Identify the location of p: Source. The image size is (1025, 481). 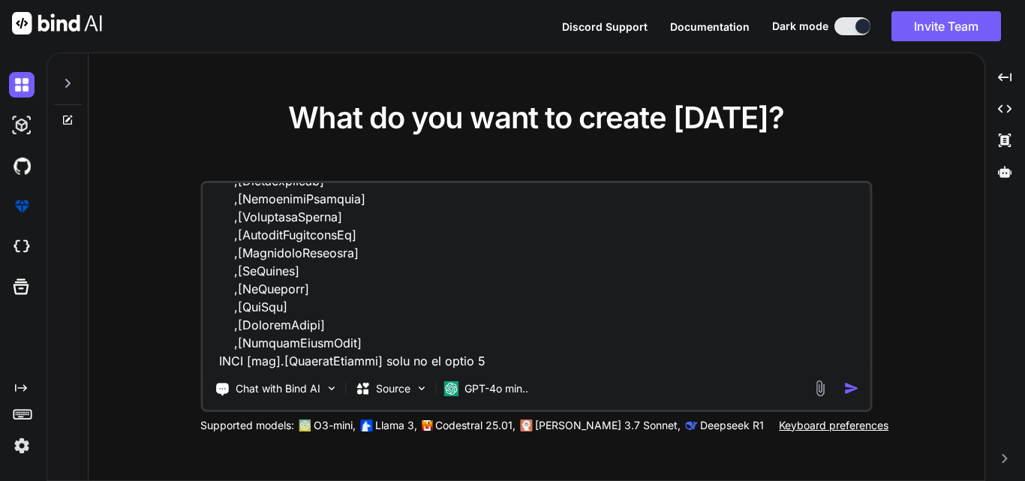
(393, 389).